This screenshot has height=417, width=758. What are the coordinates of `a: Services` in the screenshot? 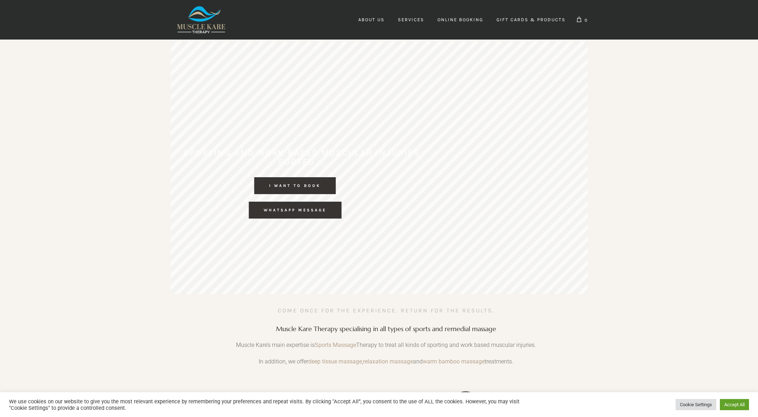 It's located at (411, 20).